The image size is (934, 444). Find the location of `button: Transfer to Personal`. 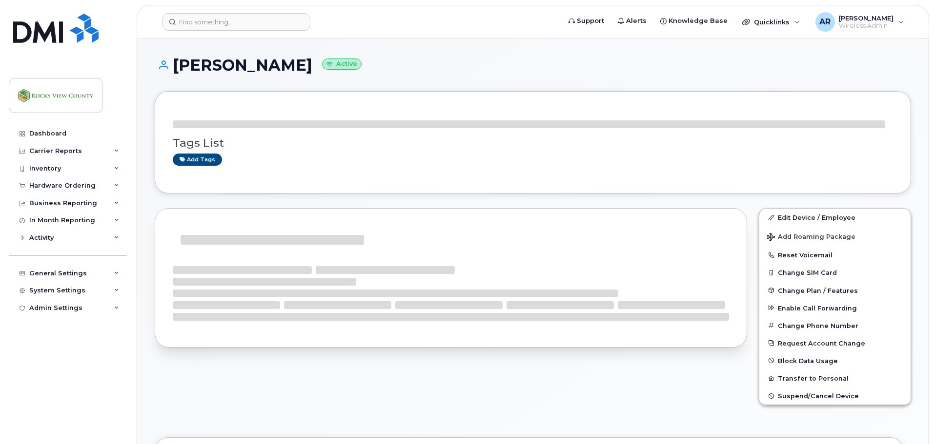

button: Transfer to Personal is located at coordinates (835, 379).